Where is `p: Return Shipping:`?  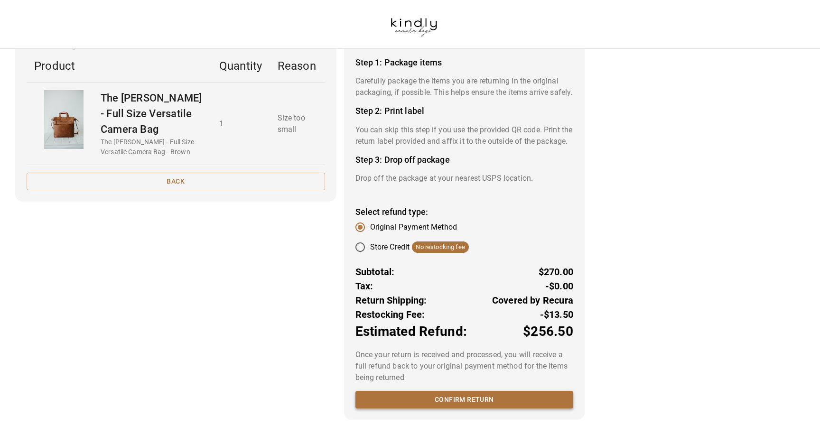 p: Return Shipping: is located at coordinates (391, 300).